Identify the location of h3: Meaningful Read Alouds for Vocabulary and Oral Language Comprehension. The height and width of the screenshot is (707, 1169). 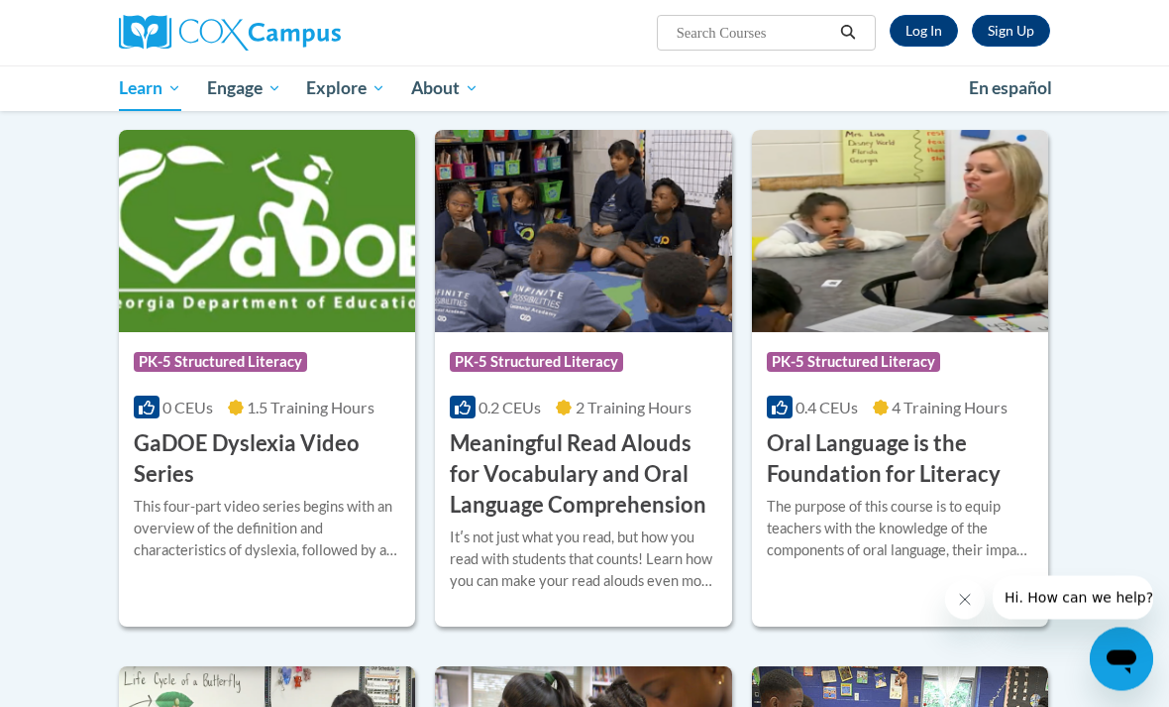
(583, 475).